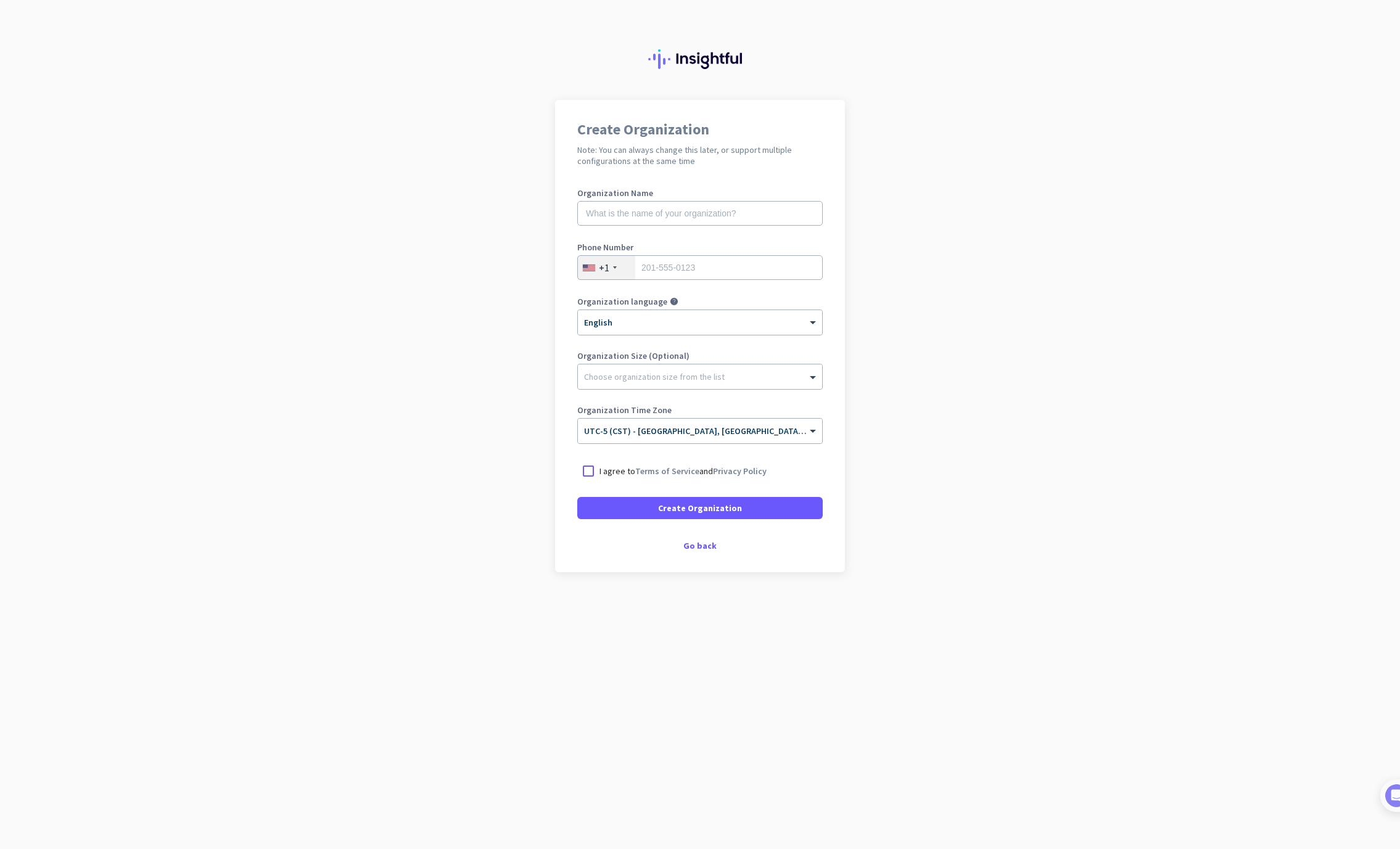  Describe the element at coordinates (700, 508) in the screenshot. I see `span: Create Organization` at that location.